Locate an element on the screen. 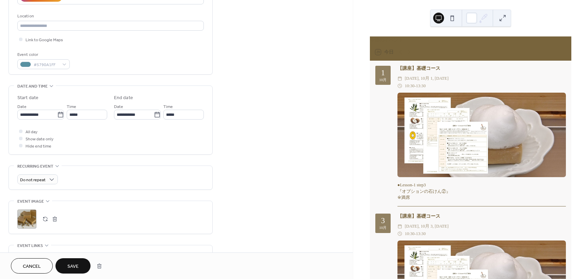 The image size is (588, 279). span: All day is located at coordinates (31, 132).